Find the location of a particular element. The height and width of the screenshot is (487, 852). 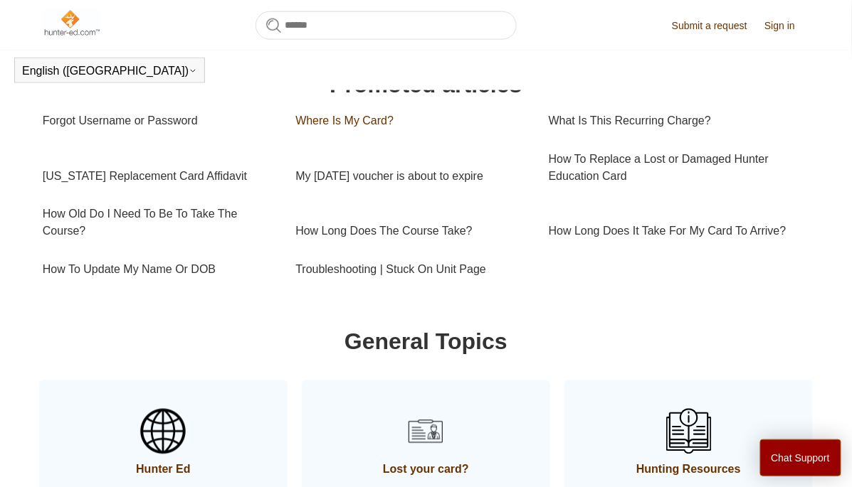

h1: General Topics is located at coordinates (425, 342).